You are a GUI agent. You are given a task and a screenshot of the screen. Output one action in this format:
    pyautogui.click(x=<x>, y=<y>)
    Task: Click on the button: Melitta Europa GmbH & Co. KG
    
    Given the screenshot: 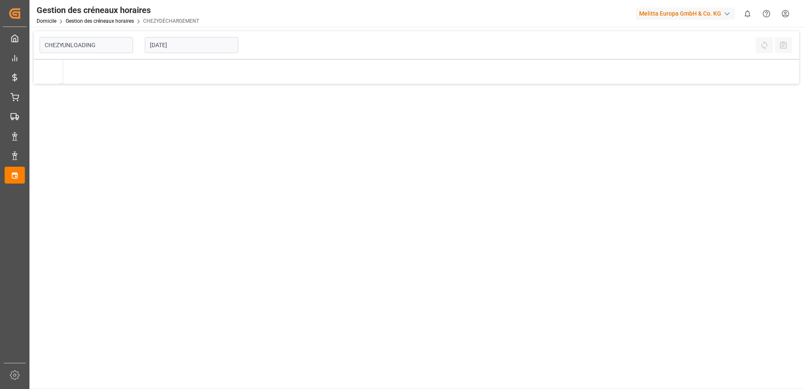 What is the action you would take?
    pyautogui.click(x=687, y=13)
    